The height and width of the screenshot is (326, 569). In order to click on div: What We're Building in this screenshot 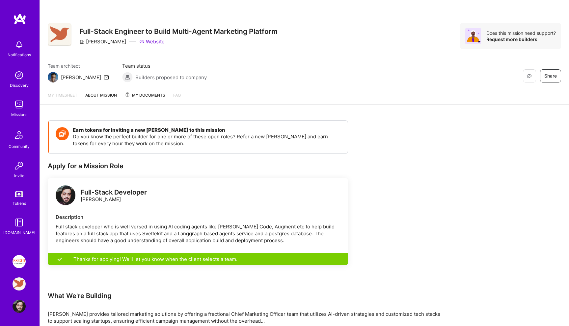, I will do `click(245, 296)`.